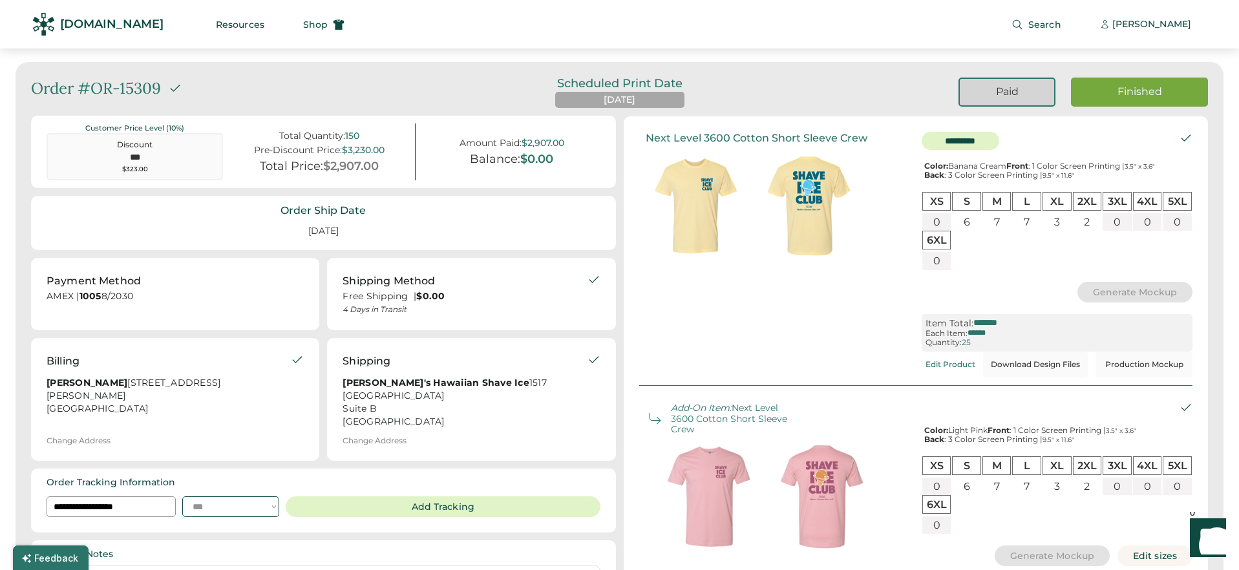 This screenshot has width=1239, height=570. Describe the element at coordinates (1056, 201) in the screenshot. I see `div: XL` at that location.